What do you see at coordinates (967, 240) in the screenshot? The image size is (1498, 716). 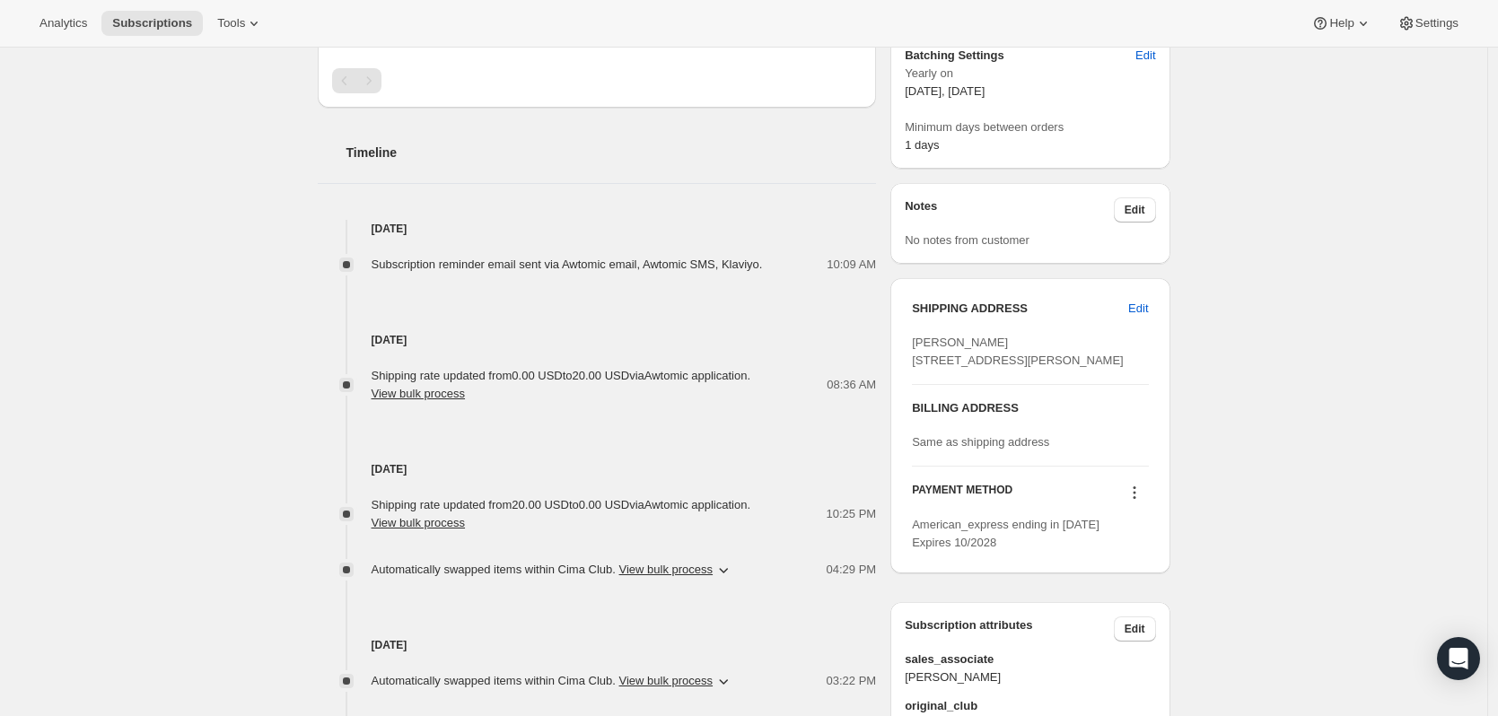 I see `span: No notes from customer` at bounding box center [967, 240].